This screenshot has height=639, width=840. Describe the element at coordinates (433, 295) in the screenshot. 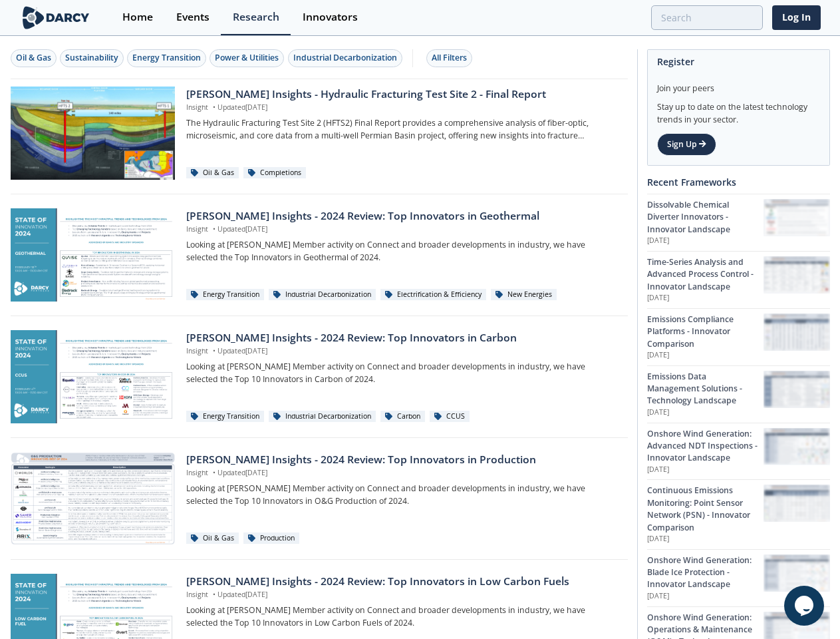

I see `div: Electrification & Efficiency` at that location.